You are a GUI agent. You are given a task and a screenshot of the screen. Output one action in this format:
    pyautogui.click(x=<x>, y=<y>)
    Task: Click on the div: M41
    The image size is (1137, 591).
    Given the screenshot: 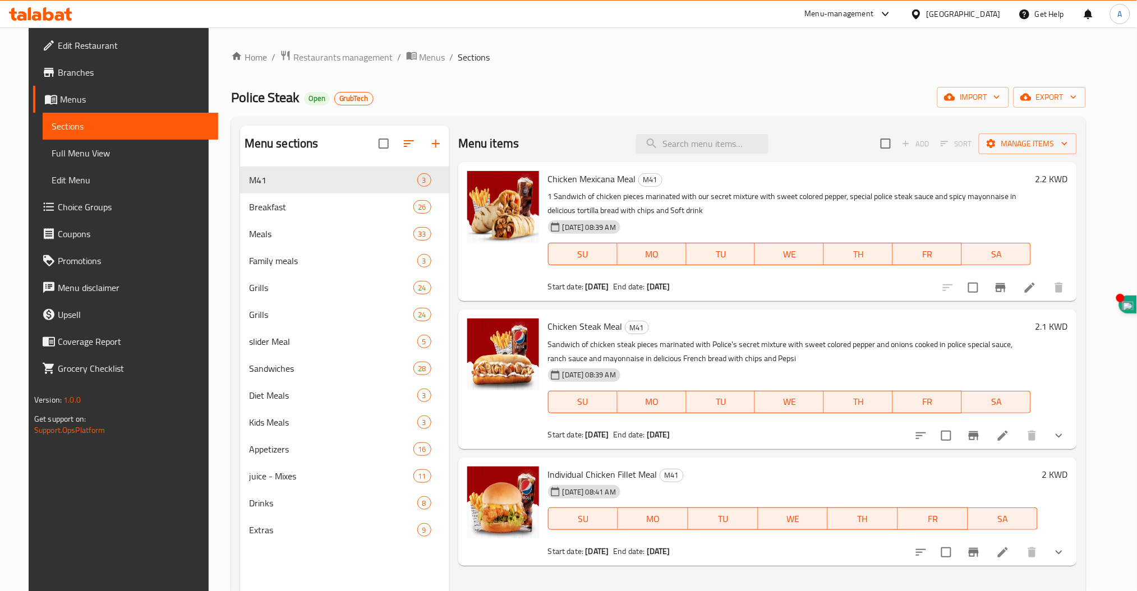 What is the action you would take?
    pyautogui.click(x=671, y=476)
    